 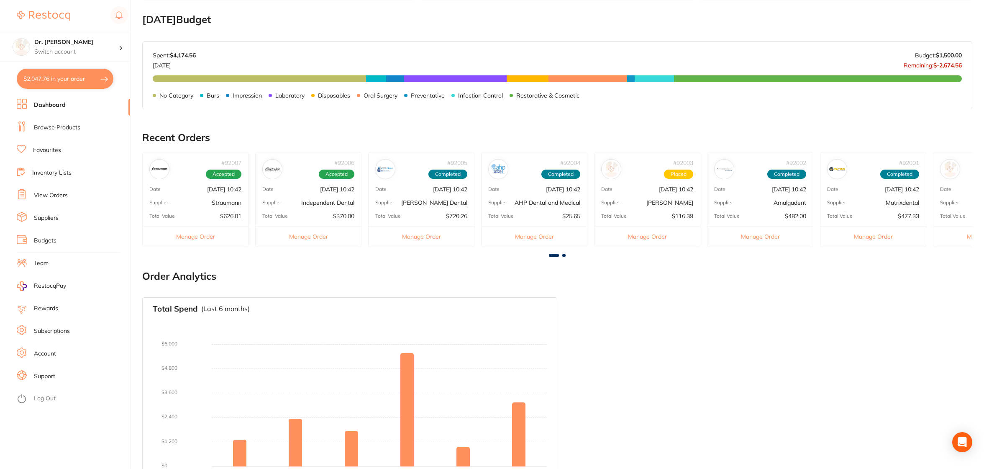 What do you see at coordinates (45, 354) in the screenshot?
I see `a: Account` at bounding box center [45, 354].